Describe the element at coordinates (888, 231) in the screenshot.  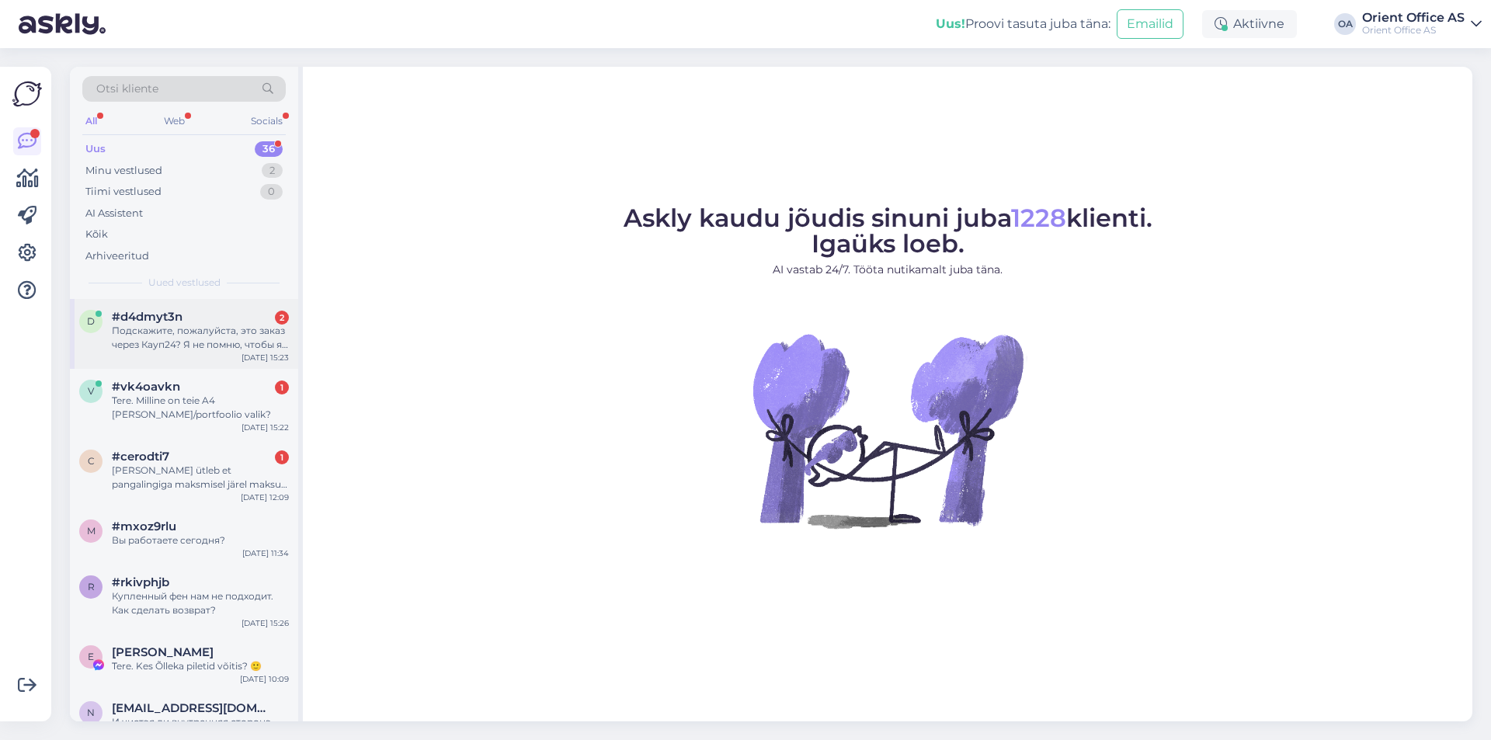
I see `span: Askly kaudu jõudis sinuni juba klienti. Igaüks loeb.` at that location.